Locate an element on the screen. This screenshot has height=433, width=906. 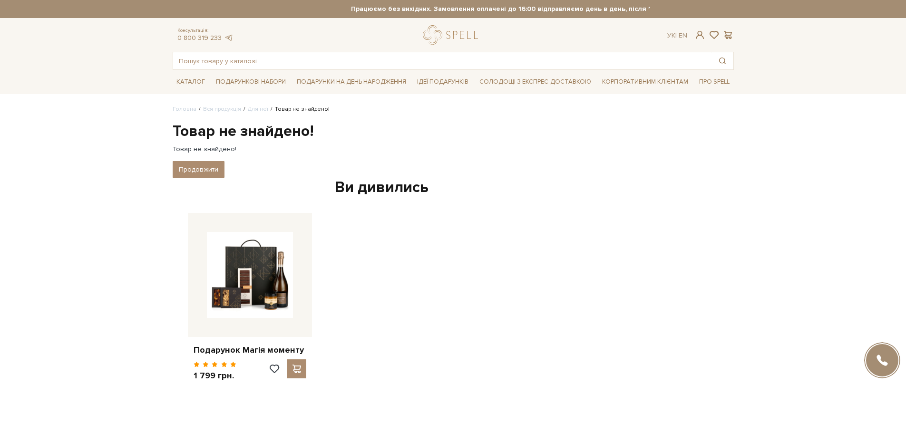
a: telegram is located at coordinates (229, 38).